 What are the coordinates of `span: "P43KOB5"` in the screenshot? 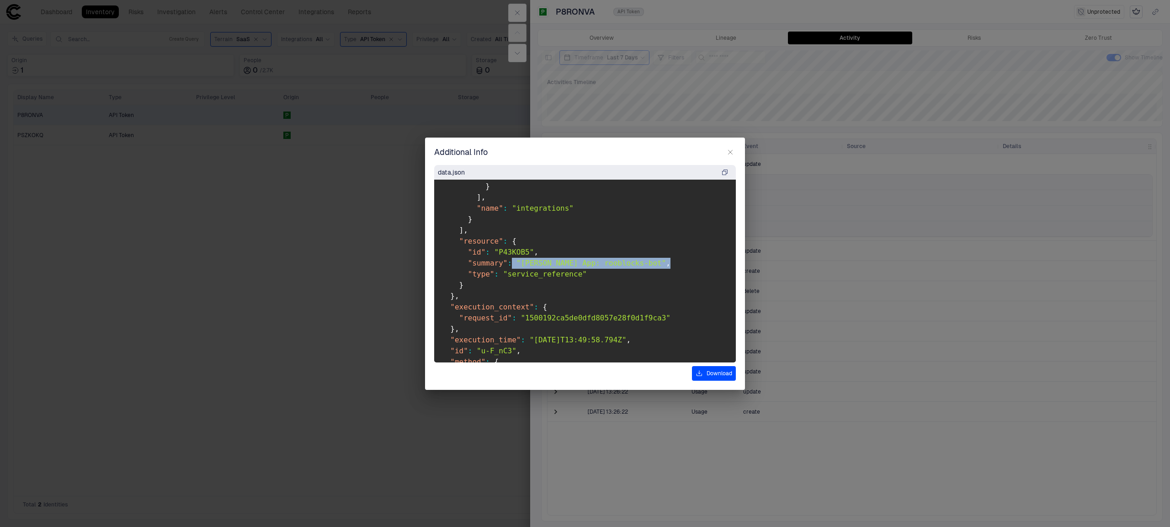 It's located at (514, 252).